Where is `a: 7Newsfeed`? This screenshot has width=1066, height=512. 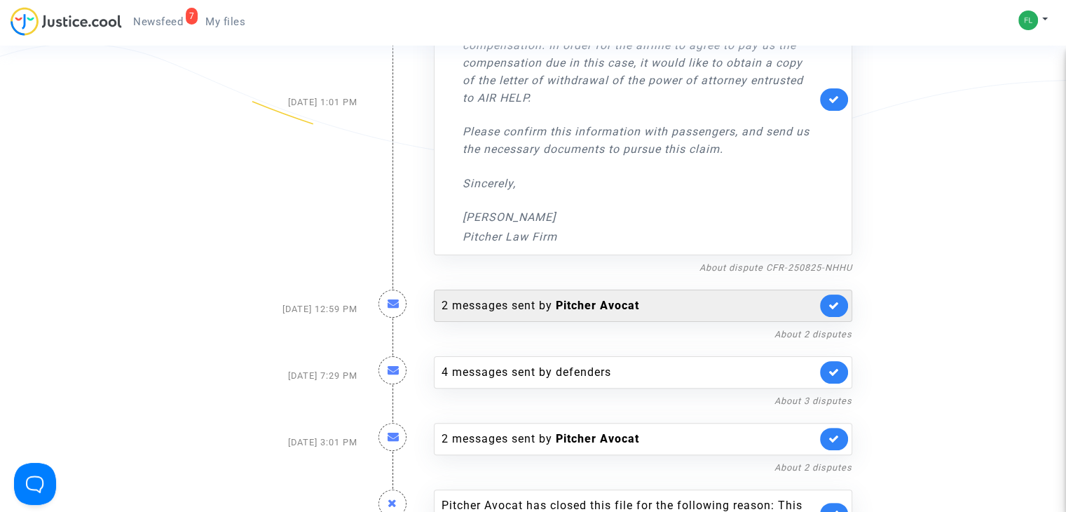 a: 7Newsfeed is located at coordinates (158, 22).